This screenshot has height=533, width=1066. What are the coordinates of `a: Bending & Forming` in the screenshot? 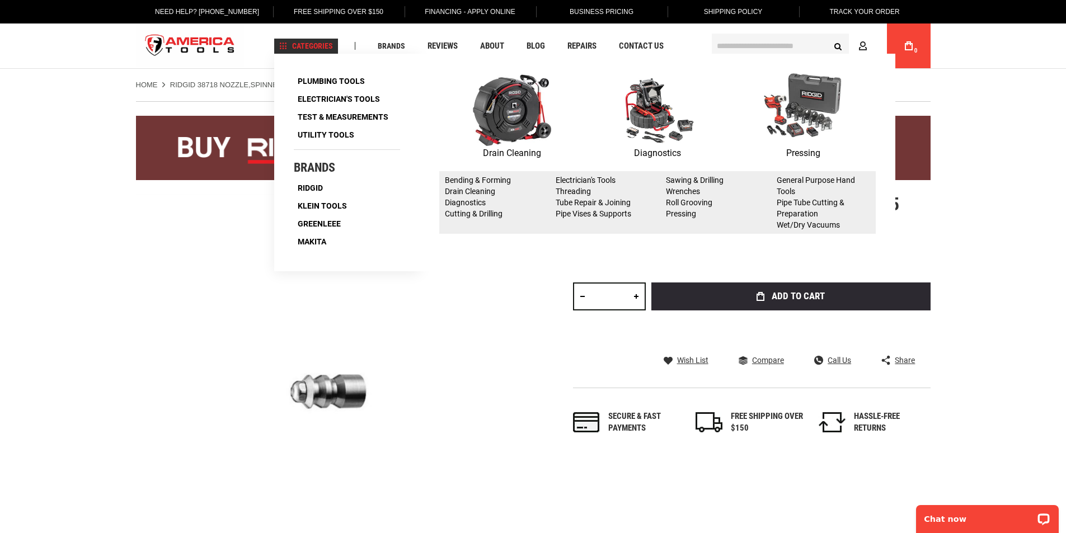 It's located at (478, 180).